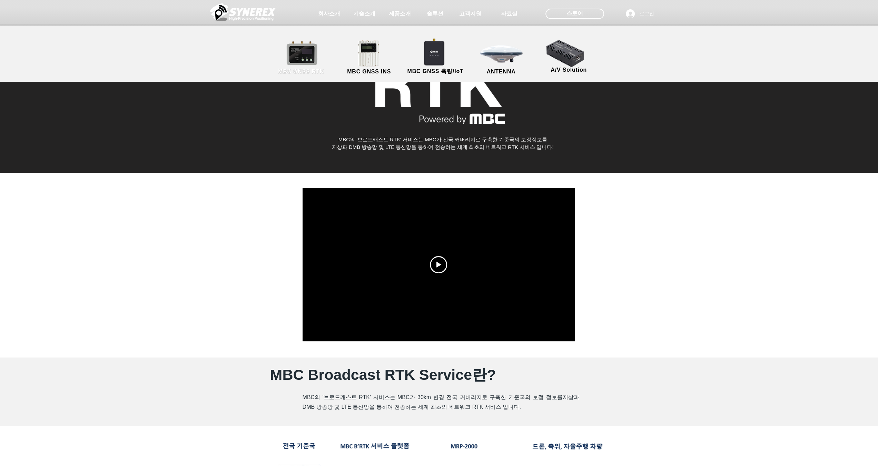  I want to click on img: MGI2000_front-removebg-preview (1).png, so click(370, 53).